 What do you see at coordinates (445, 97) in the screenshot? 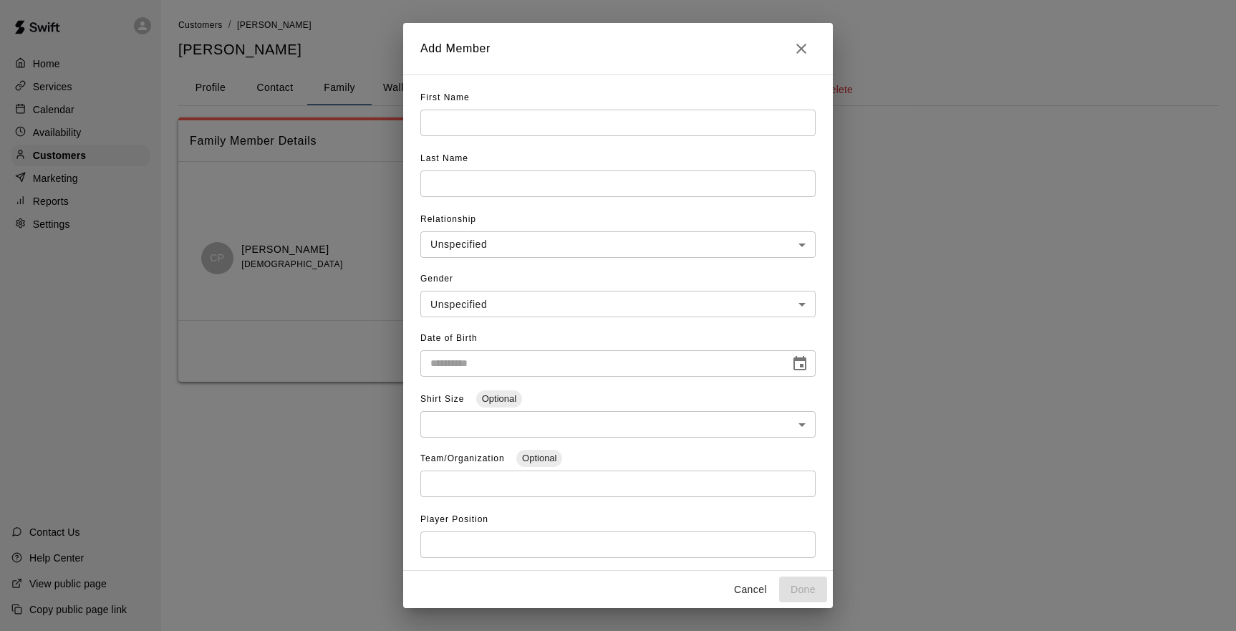
I see `span: First Name` at bounding box center [445, 97].